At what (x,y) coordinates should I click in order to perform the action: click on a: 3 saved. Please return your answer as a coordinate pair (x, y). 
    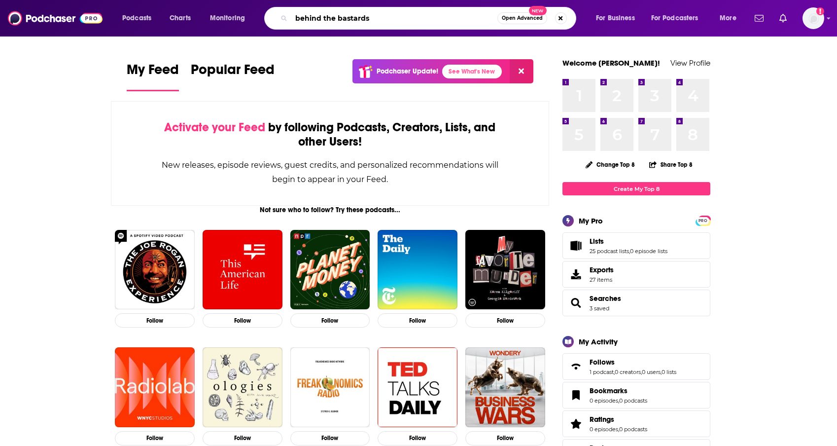
    Looking at the image, I should click on (599, 308).